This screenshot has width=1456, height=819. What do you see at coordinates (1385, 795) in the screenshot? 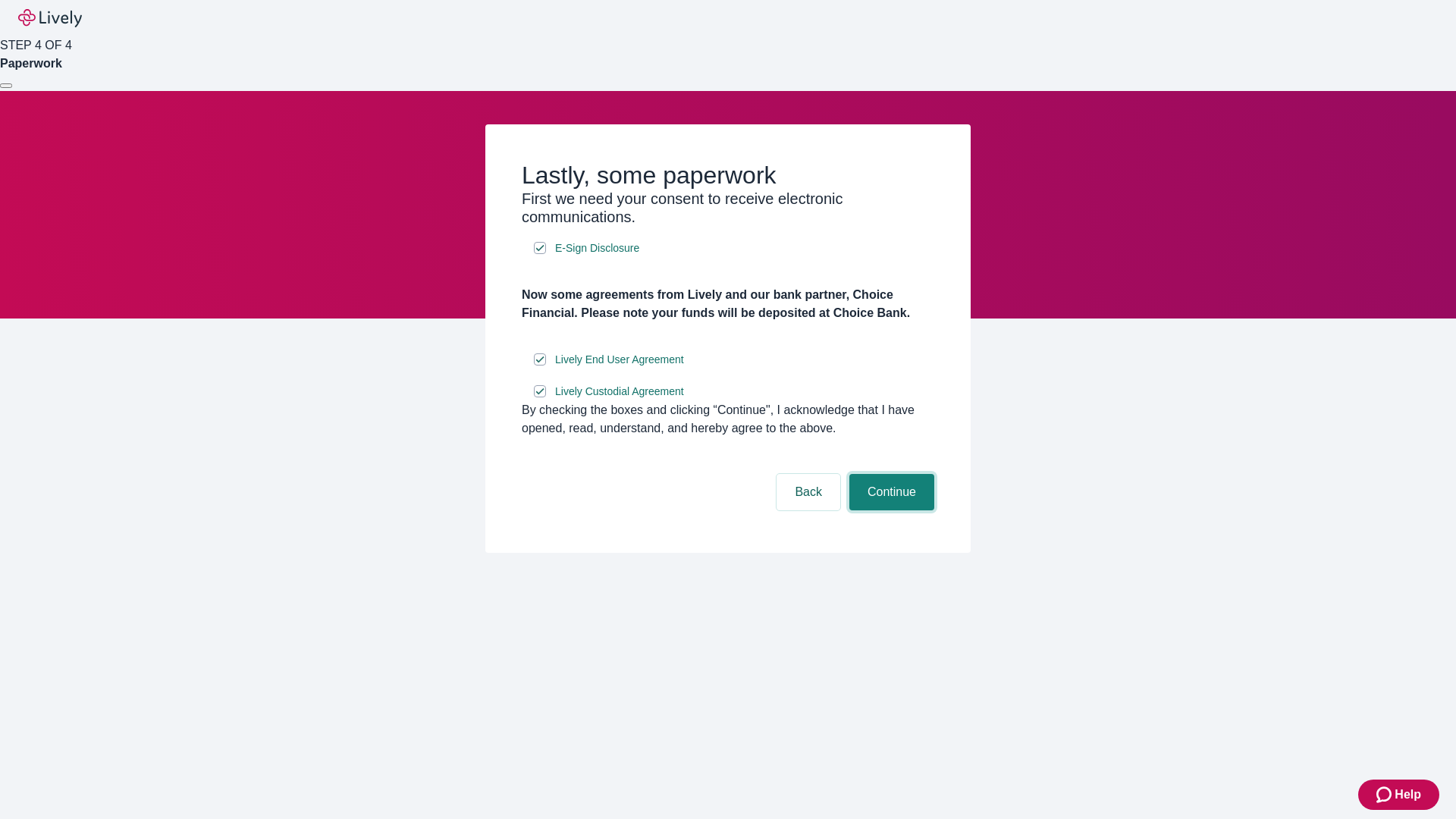
I see `svg: Zendesk support icon` at bounding box center [1385, 795].